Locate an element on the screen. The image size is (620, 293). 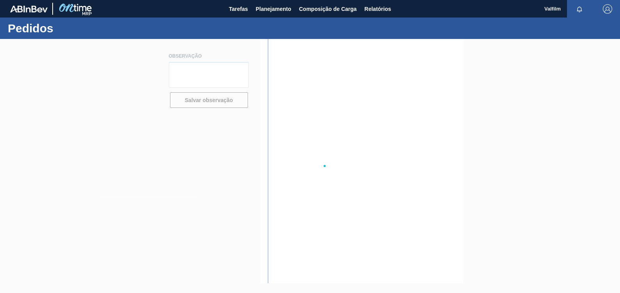
img: Logout is located at coordinates (607, 9).